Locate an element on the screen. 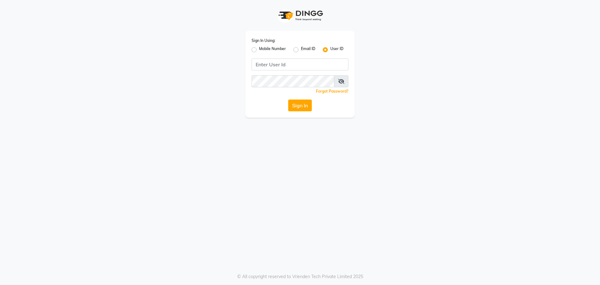  label: Email ID is located at coordinates (308, 50).